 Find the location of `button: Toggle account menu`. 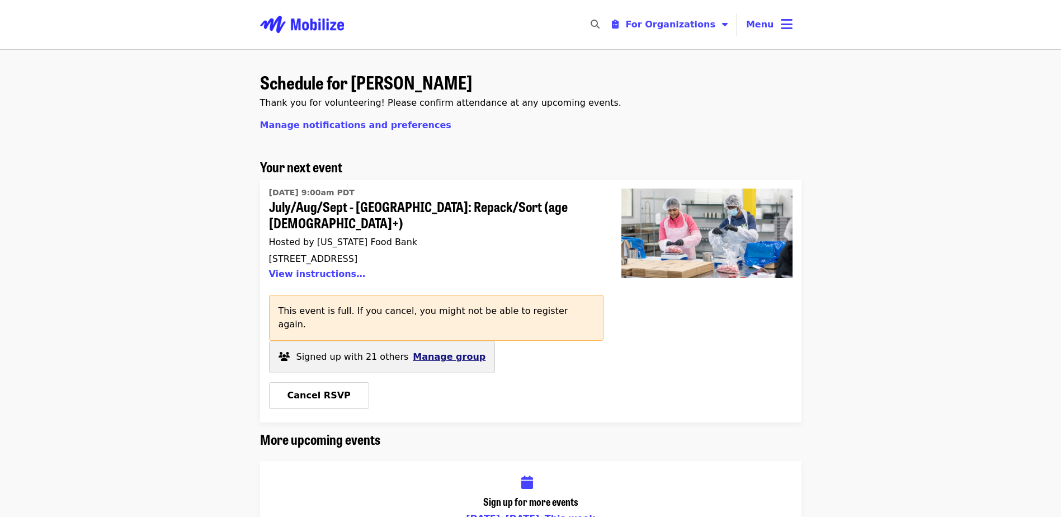

button: Toggle account menu is located at coordinates (769, 25).